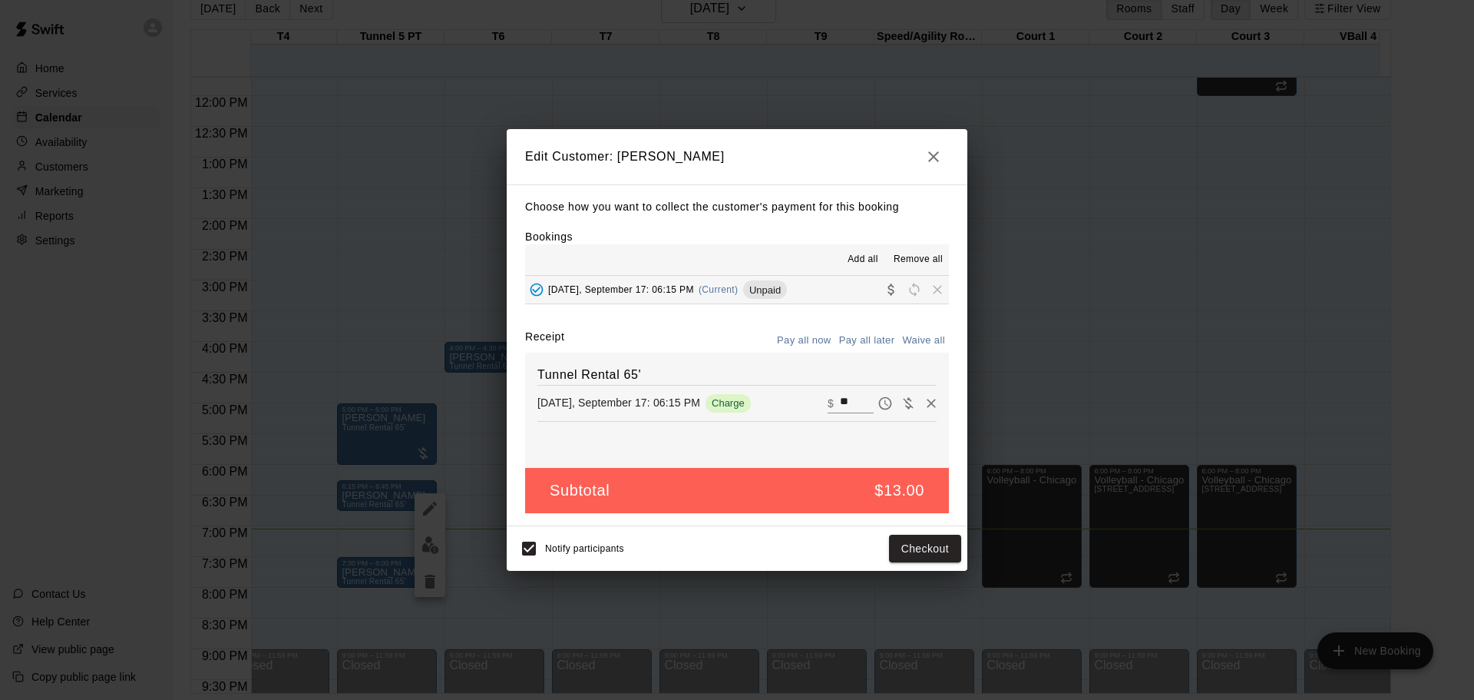 This screenshot has height=700, width=1474. I want to click on span: Remove, so click(938, 289).